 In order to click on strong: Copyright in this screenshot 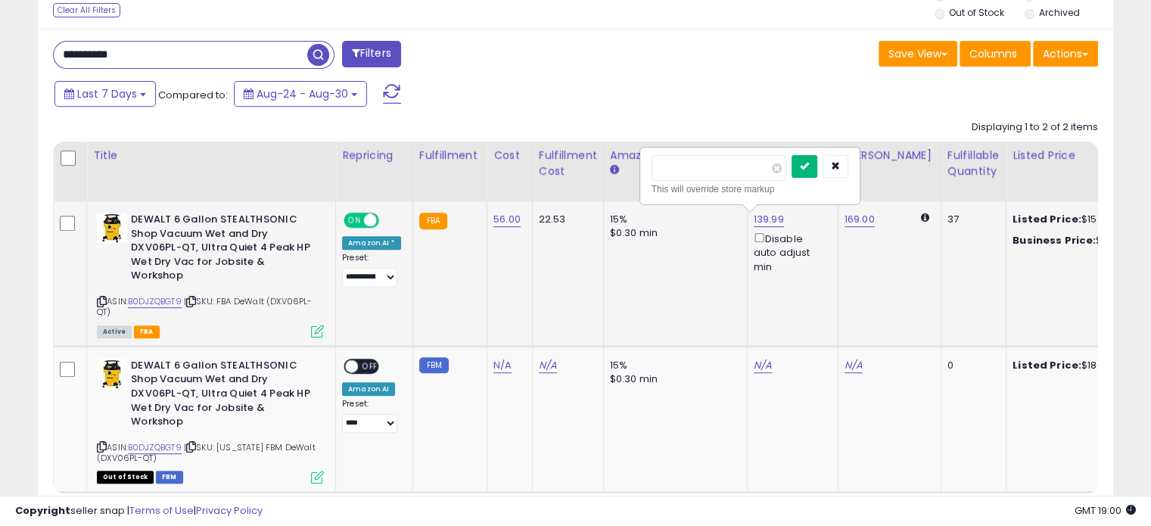, I will do `click(42, 510)`.